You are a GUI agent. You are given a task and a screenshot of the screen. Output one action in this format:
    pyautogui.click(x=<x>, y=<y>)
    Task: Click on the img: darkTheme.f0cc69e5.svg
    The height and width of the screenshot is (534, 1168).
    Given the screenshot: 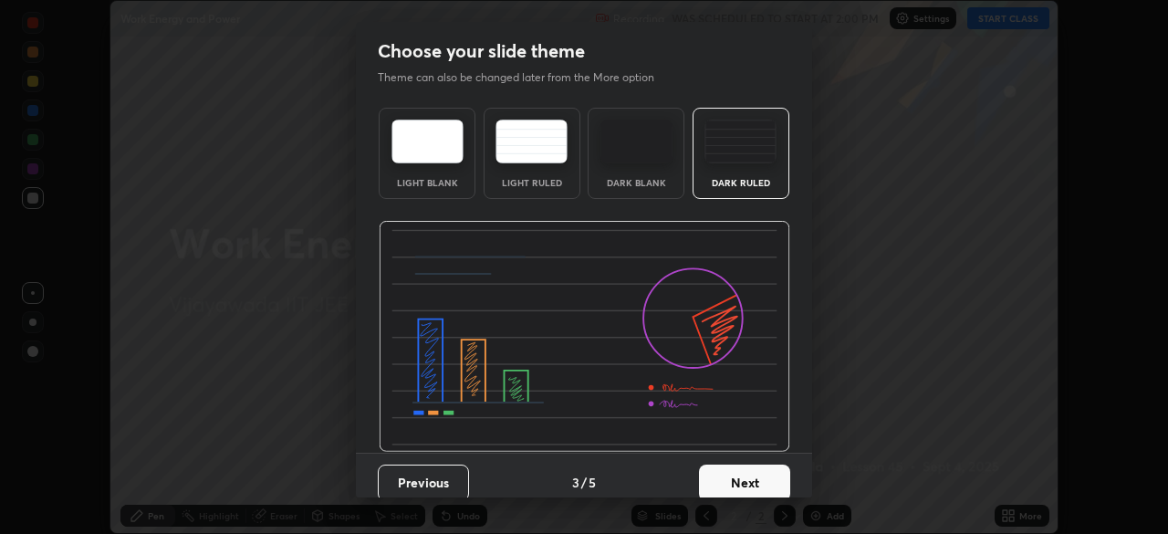 What is the action you would take?
    pyautogui.click(x=636, y=141)
    